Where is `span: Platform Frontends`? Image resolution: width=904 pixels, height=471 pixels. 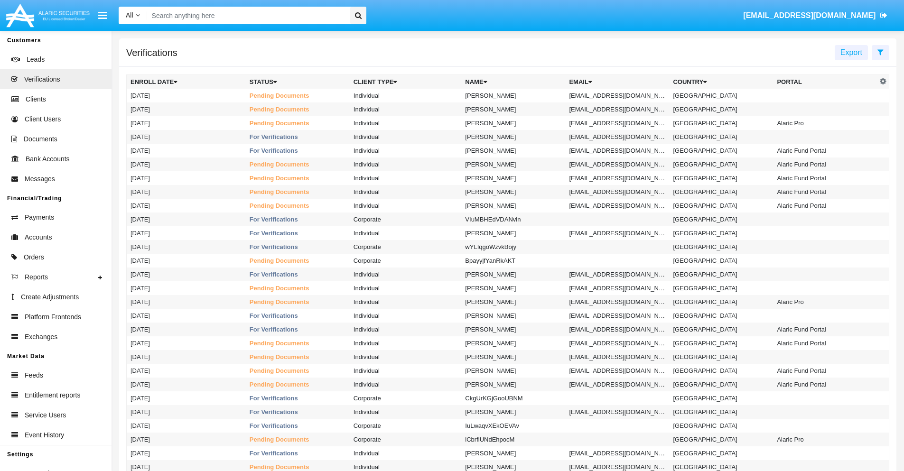 span: Platform Frontends is located at coordinates (53, 317).